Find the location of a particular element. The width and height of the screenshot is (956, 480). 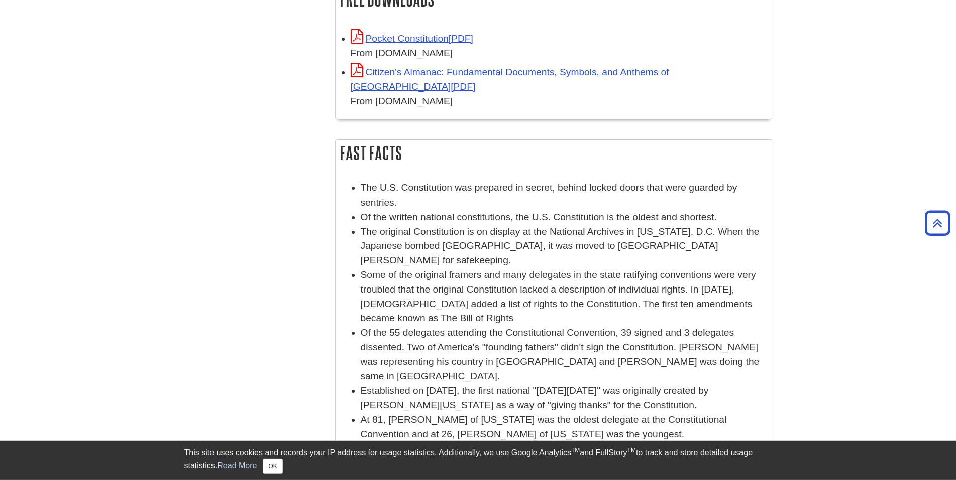

li: Of the written national constitutions, the U.S. Constitution is the oldest and shortest. is located at coordinates (563, 217).